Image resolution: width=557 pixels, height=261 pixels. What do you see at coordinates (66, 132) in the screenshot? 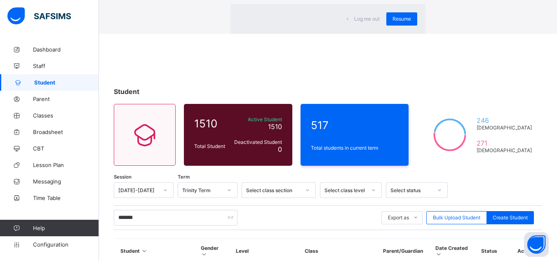
I see `span: Broadsheet` at bounding box center [66, 132].